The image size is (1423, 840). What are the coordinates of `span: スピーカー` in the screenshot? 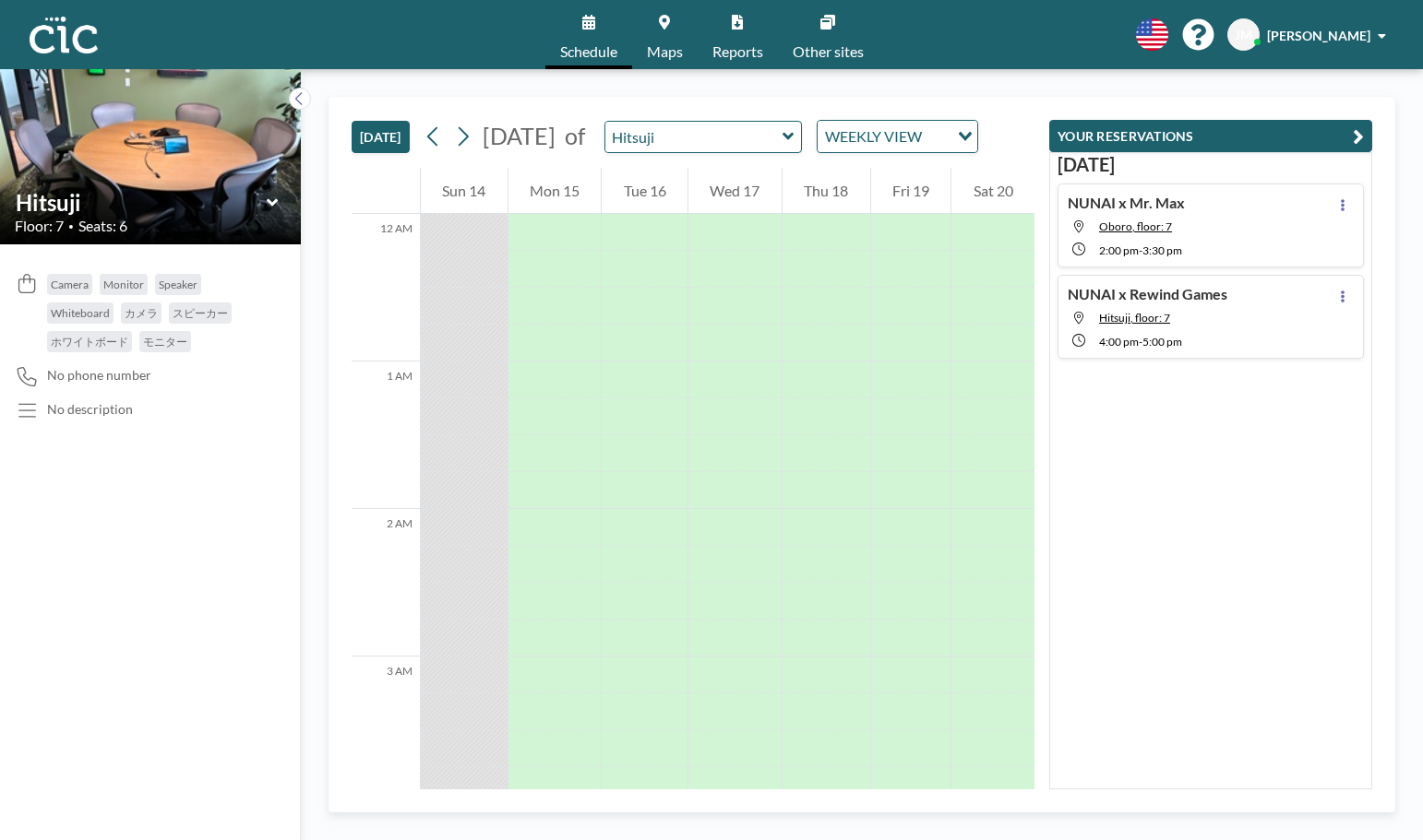 It's located at (200, 312).